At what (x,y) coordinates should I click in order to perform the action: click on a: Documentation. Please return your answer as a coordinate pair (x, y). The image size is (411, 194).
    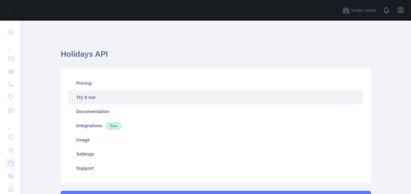
    Looking at the image, I should click on (216, 112).